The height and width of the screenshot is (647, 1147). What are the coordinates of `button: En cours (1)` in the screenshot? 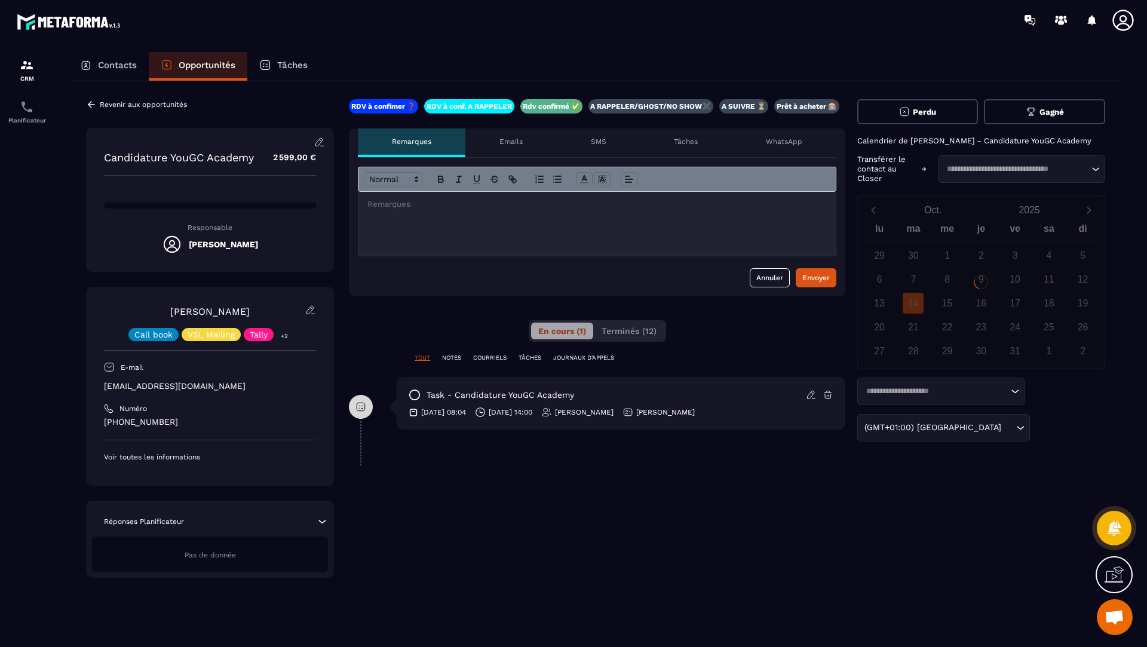 It's located at (562, 331).